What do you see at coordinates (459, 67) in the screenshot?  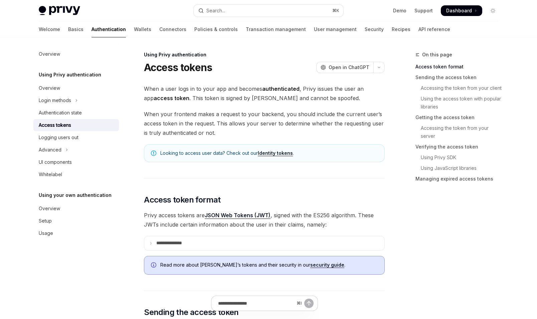 I see `a: Access token format` at bounding box center [459, 67].